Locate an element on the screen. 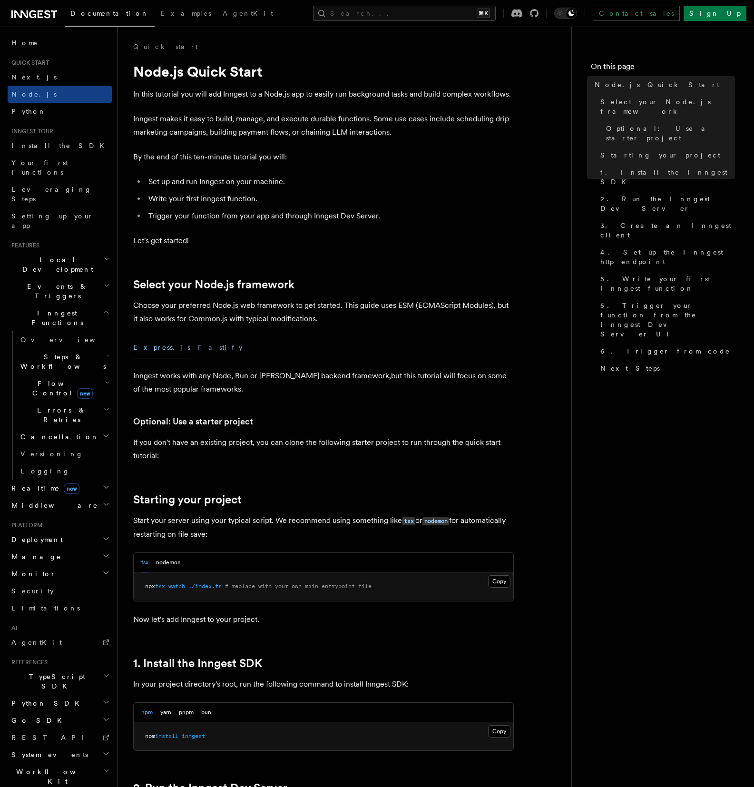 The width and height of the screenshot is (754, 787). span: Quick start is located at coordinates (28, 63).